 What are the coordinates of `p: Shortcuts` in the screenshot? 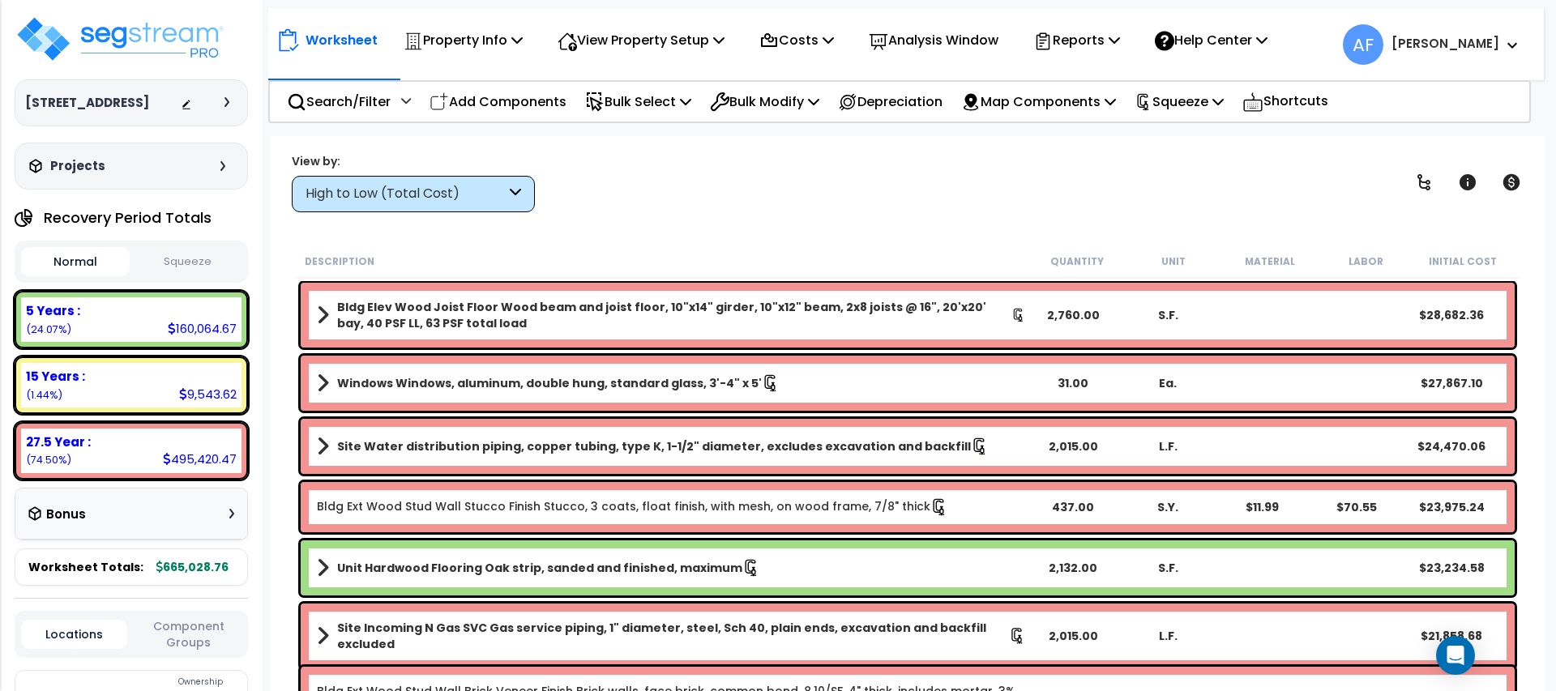 It's located at (1285, 101).